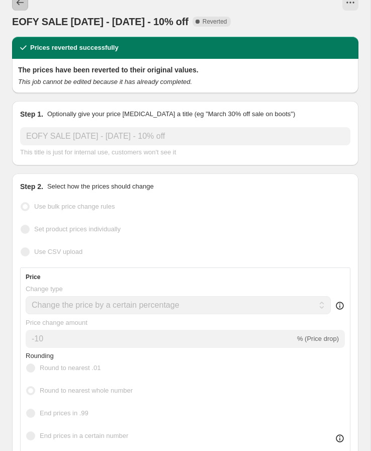 Image resolution: width=371 pixels, height=451 pixels. What do you see at coordinates (105, 81) in the screenshot?
I see `i: This job cannot be edited because it has already completed.` at bounding box center [105, 81].